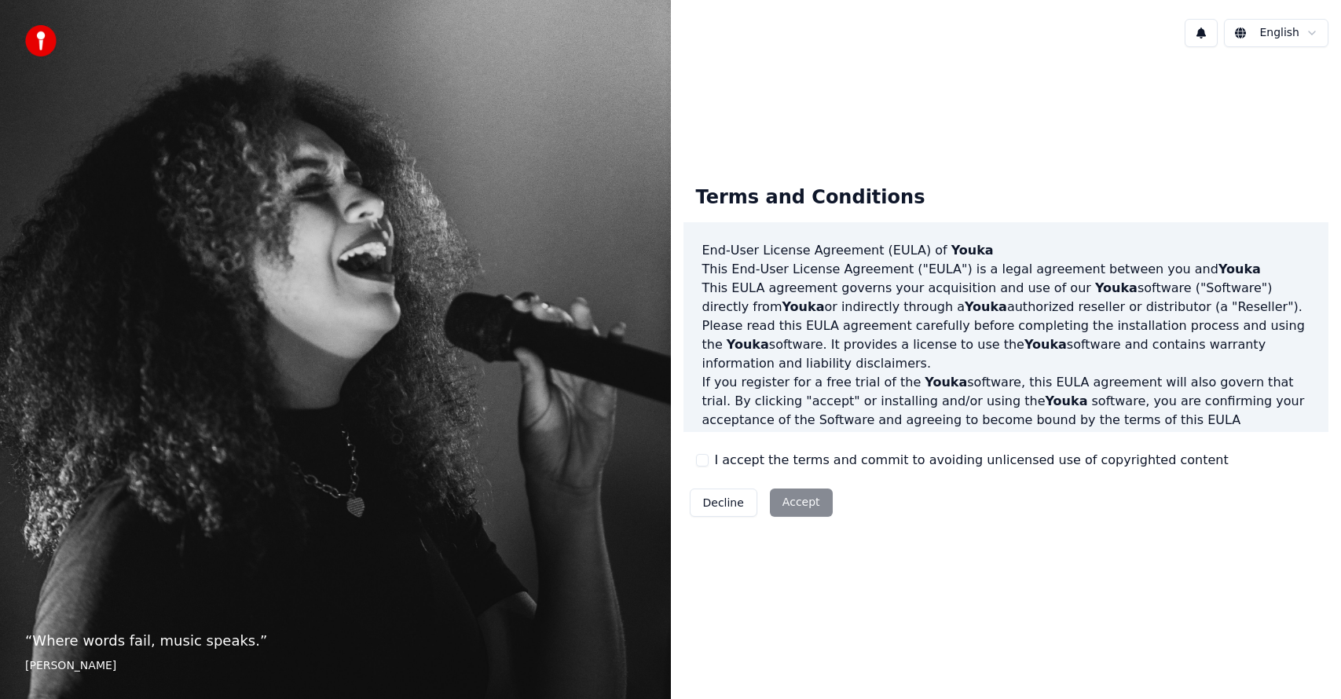 The image size is (1341, 699). Describe the element at coordinates (811, 198) in the screenshot. I see `div: Terms and Conditions` at that location.